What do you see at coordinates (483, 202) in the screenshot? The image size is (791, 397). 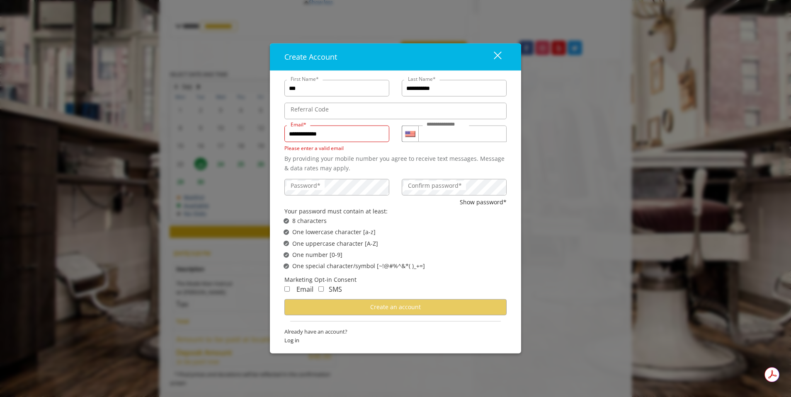 I see `button: Show password*` at bounding box center [483, 202].